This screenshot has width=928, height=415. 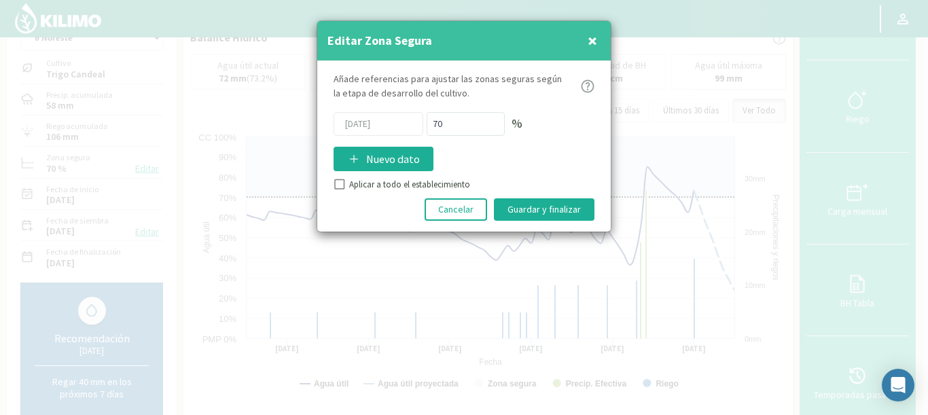 I want to click on button: Close, so click(x=592, y=41).